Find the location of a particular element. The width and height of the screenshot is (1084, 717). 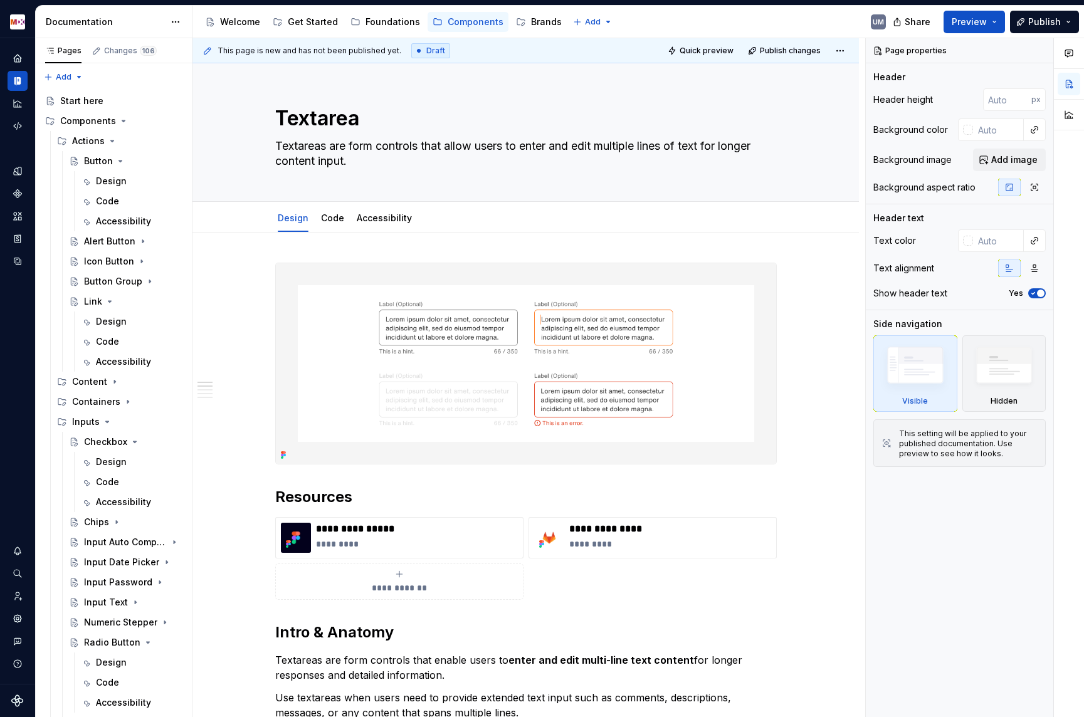

p: px is located at coordinates (1036, 100).